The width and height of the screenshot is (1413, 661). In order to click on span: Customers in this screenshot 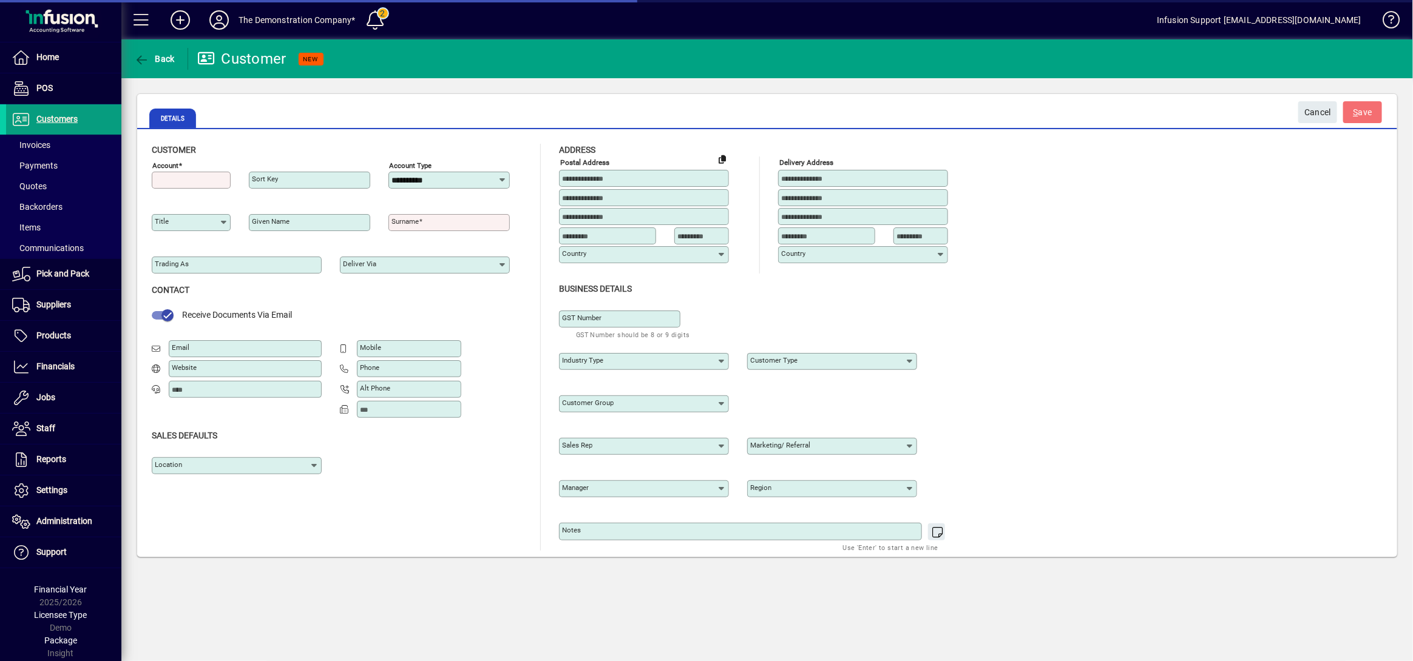, I will do `click(57, 119)`.